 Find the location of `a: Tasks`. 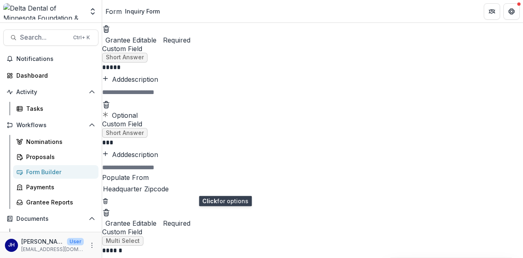

a: Tasks is located at coordinates (56, 108).